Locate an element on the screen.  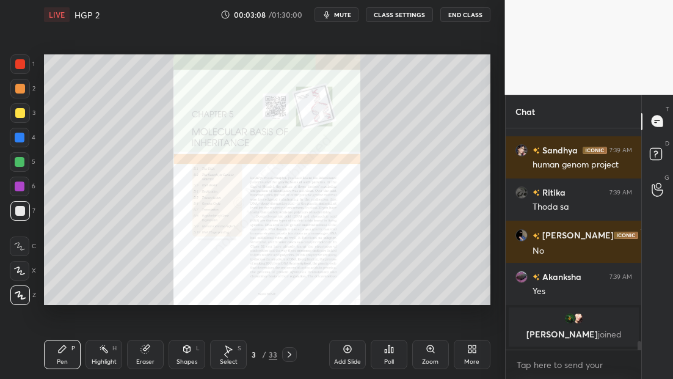
div: 7 is located at coordinates (23, 211).